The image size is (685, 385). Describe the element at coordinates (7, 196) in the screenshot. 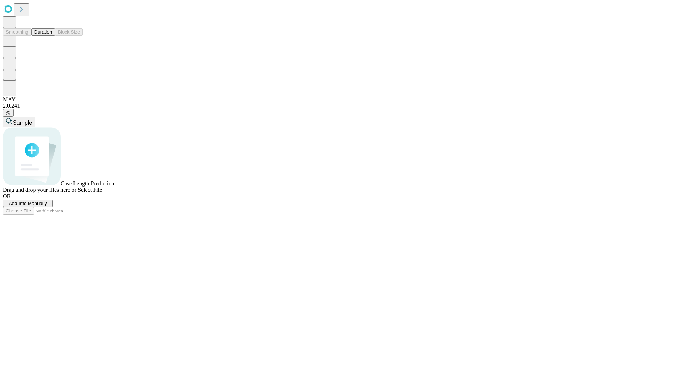

I see `span: OR` at that location.